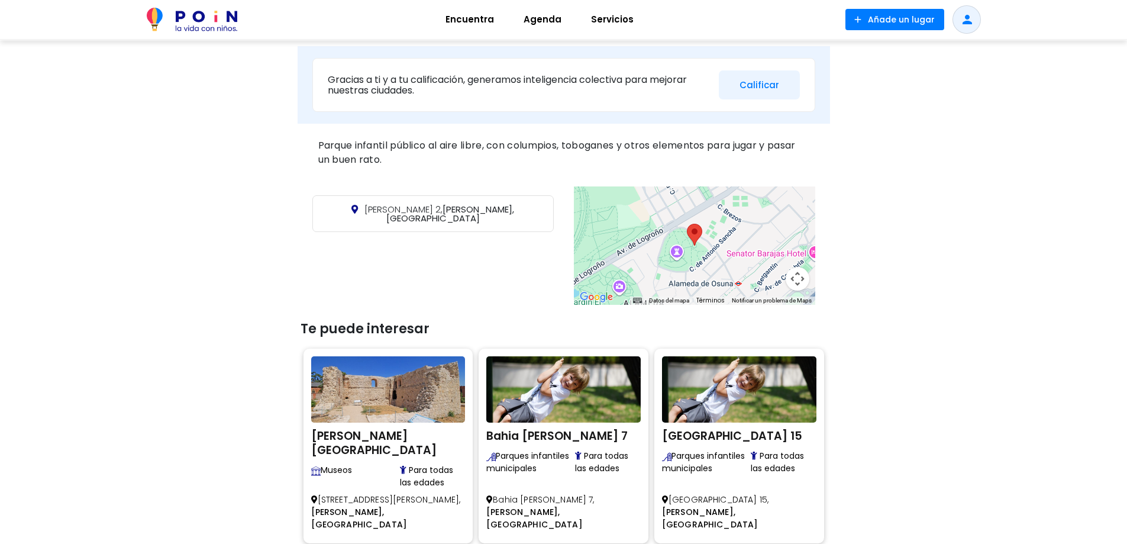 The image size is (1127, 544). What do you see at coordinates (710, 300) in the screenshot?
I see `a: Términos (se abre en una nueva pestaña)` at bounding box center [710, 300].